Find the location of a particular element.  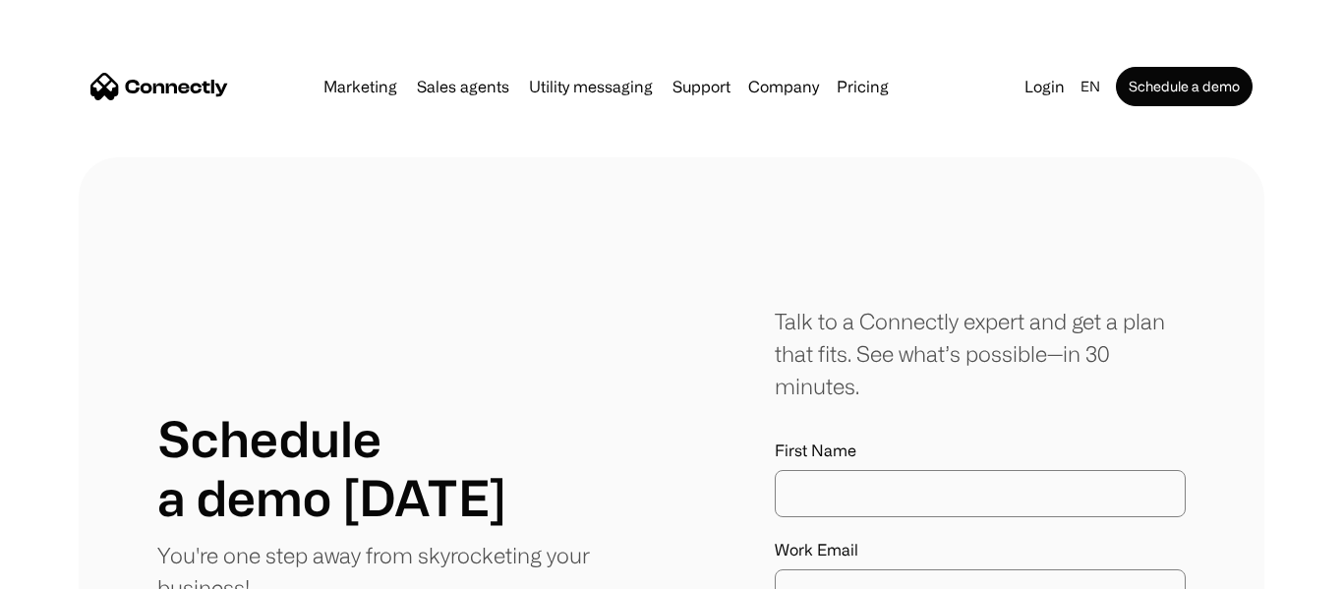

label: Work Email is located at coordinates (980, 550).